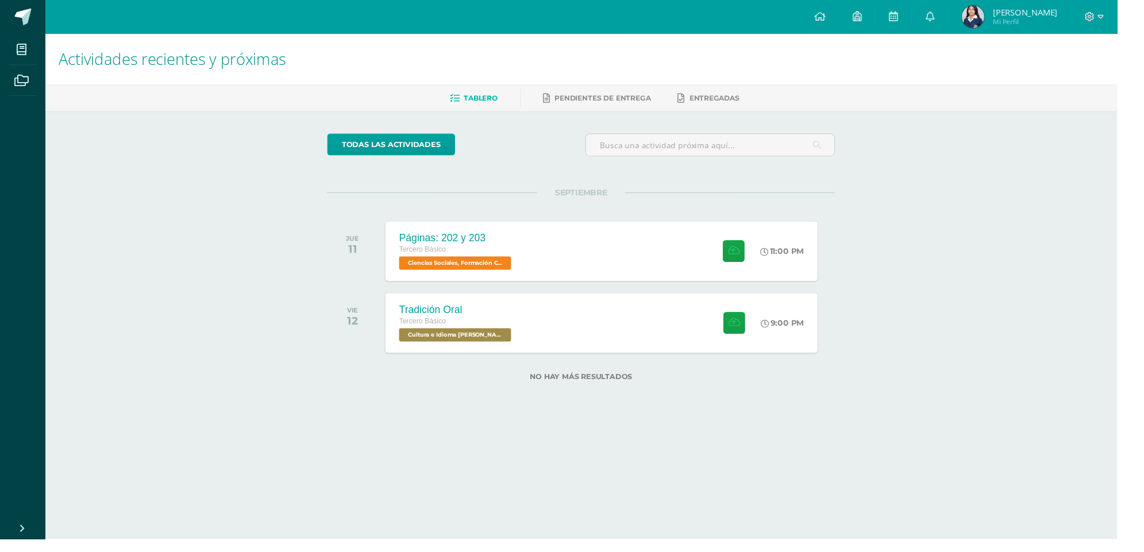 This screenshot has width=1144, height=552. What do you see at coordinates (361, 255) in the screenshot?
I see `div: 11` at bounding box center [361, 255].